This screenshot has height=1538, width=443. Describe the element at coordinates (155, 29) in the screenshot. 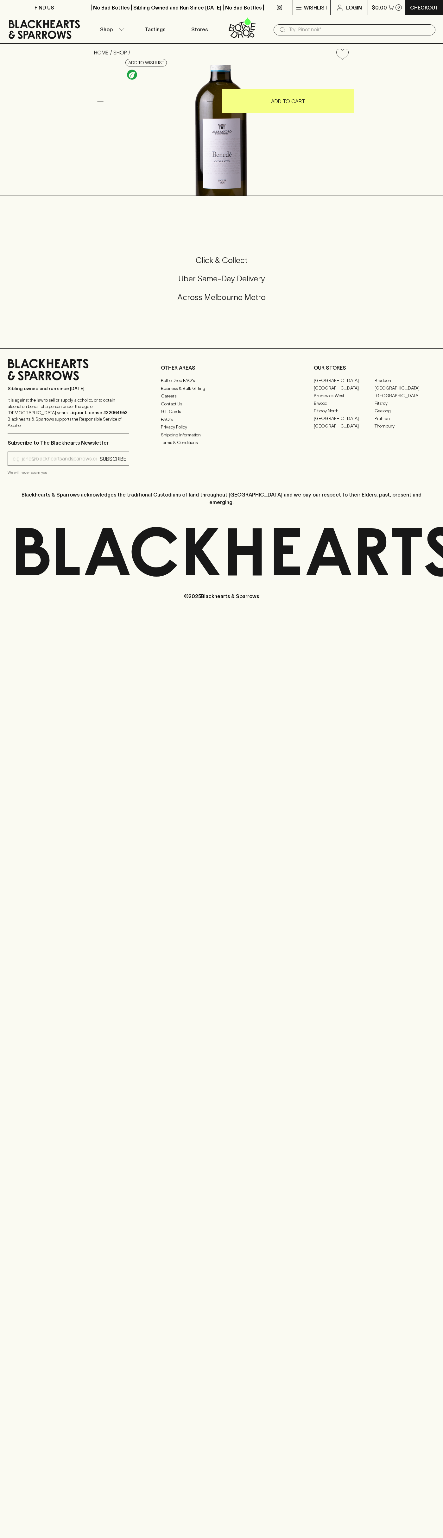

I see `a: Tastings` at that location.